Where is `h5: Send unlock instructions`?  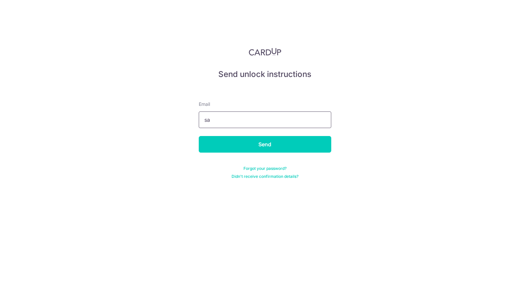 h5: Send unlock instructions is located at coordinates (265, 74).